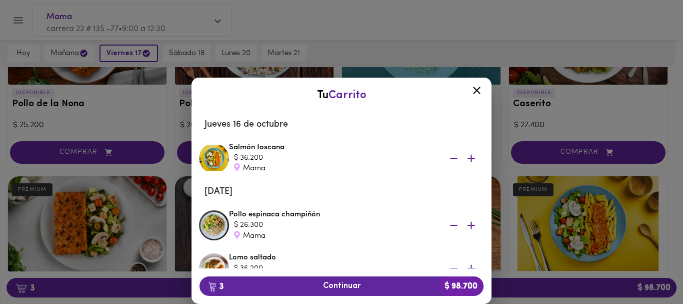  I want to click on div: Tu, so click(342, 95).